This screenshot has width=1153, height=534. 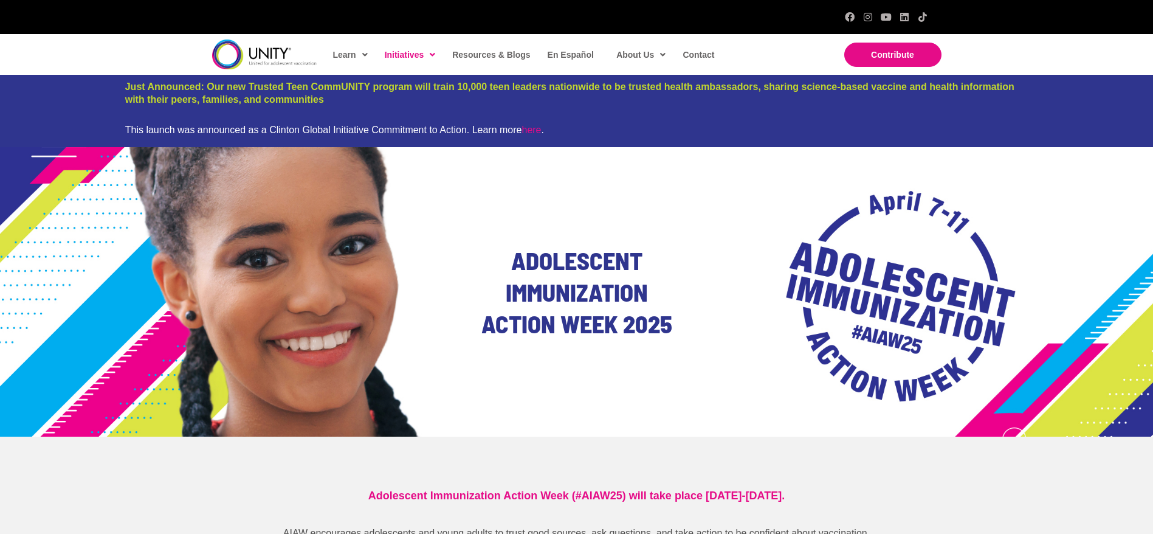 What do you see at coordinates (886, 17) in the screenshot?
I see `a: YouTube` at bounding box center [886, 17].